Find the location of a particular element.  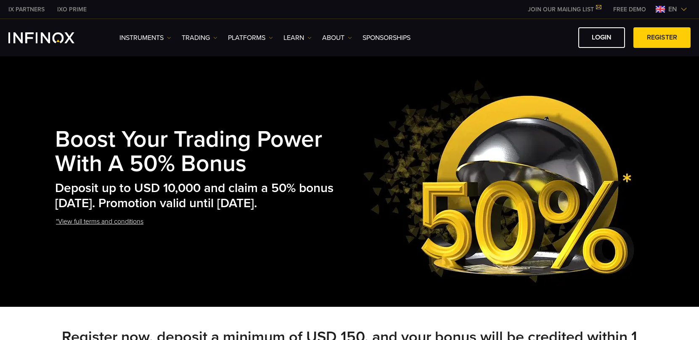

a: Learn is located at coordinates (297, 38).